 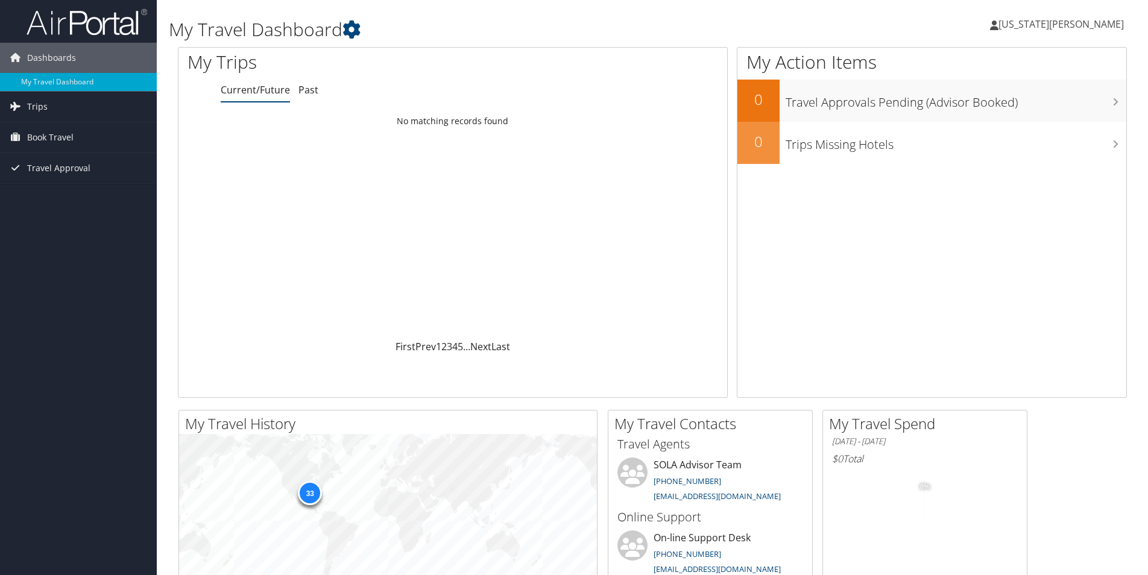 I want to click on a: 3, so click(x=449, y=347).